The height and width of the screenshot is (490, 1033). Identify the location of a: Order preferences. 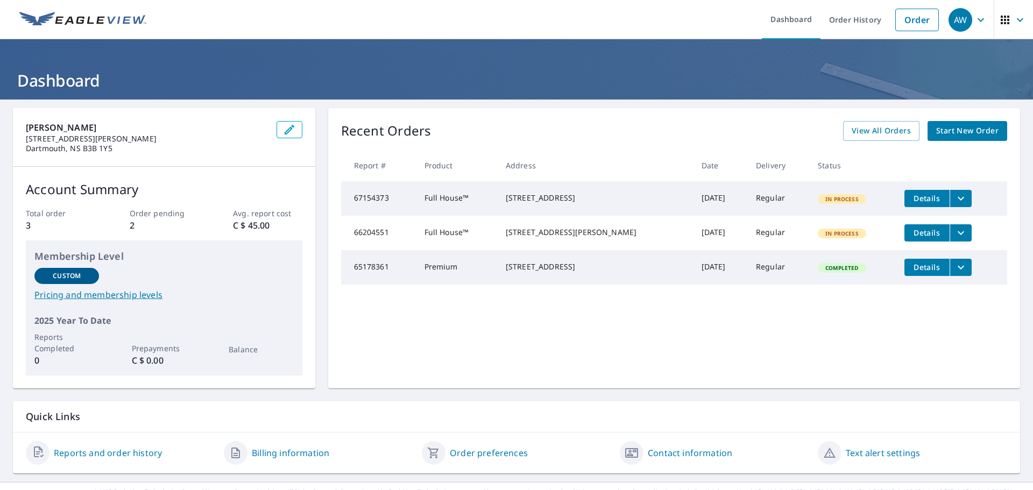
(489, 453).